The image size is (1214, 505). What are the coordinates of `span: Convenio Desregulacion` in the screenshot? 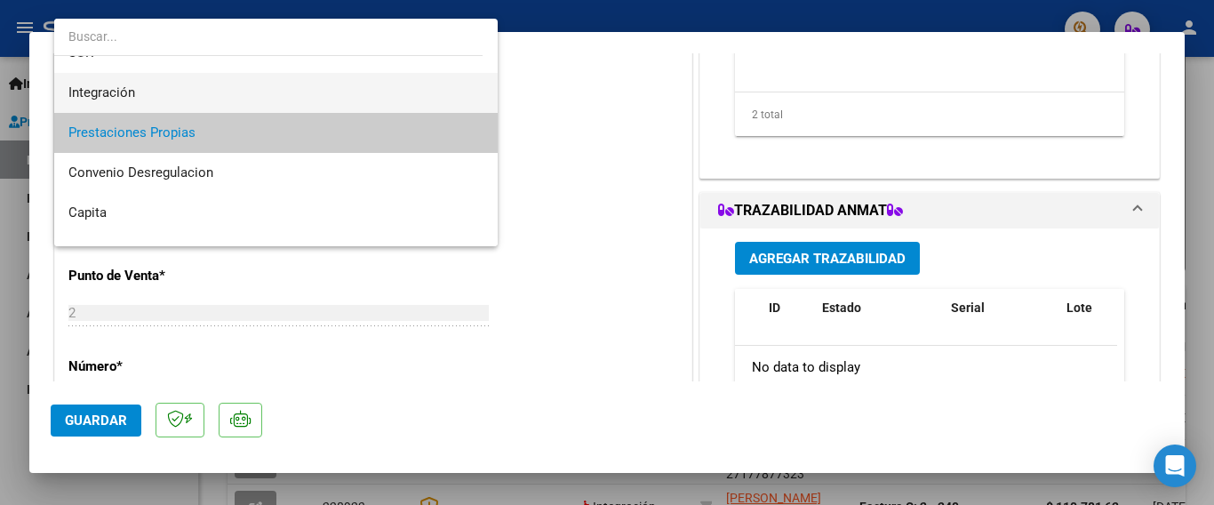 It's located at (140, 172).